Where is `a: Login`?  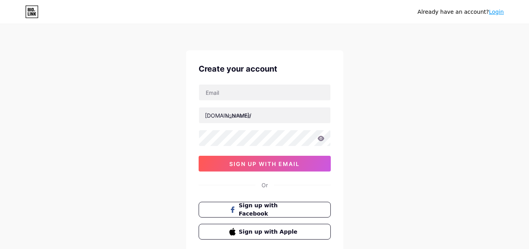
a: Login is located at coordinates (497, 12).